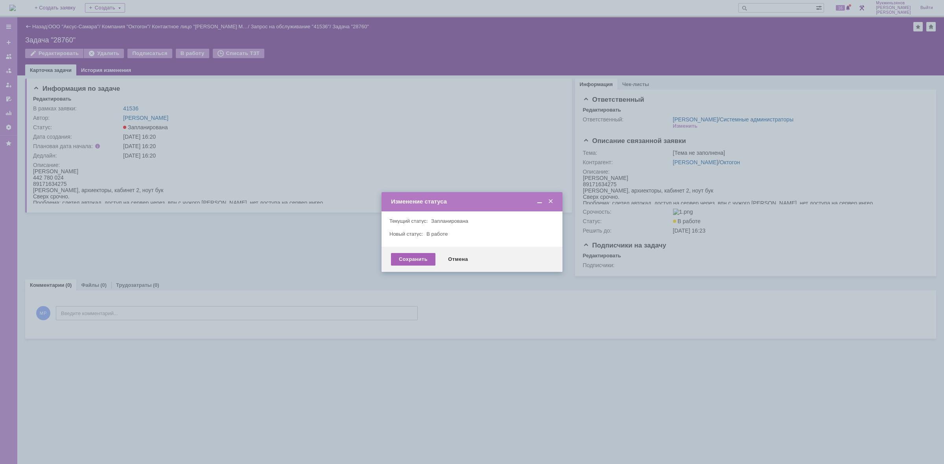 This screenshot has width=944, height=464. I want to click on span: В работе, so click(437, 234).